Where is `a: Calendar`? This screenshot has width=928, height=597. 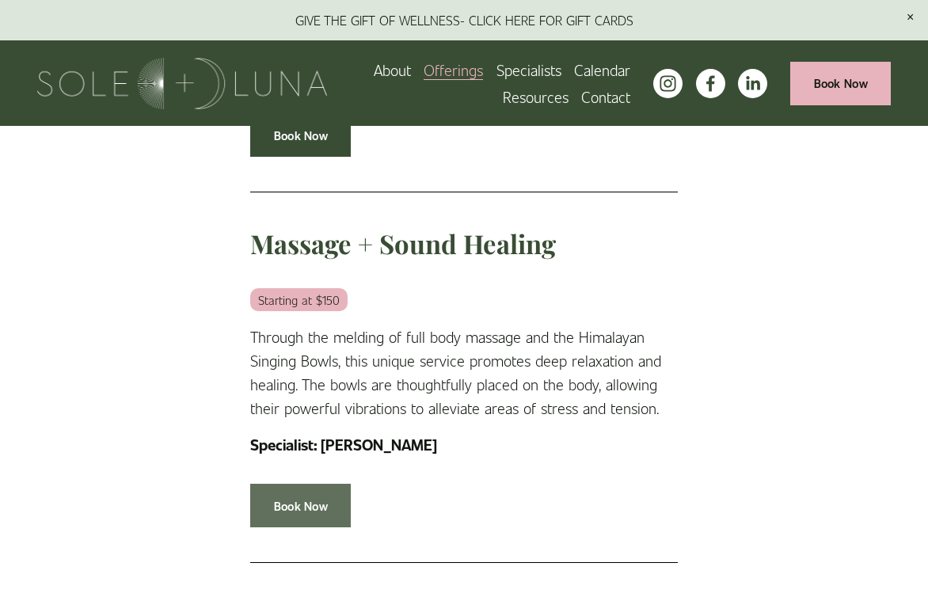
a: Calendar is located at coordinates (602, 70).